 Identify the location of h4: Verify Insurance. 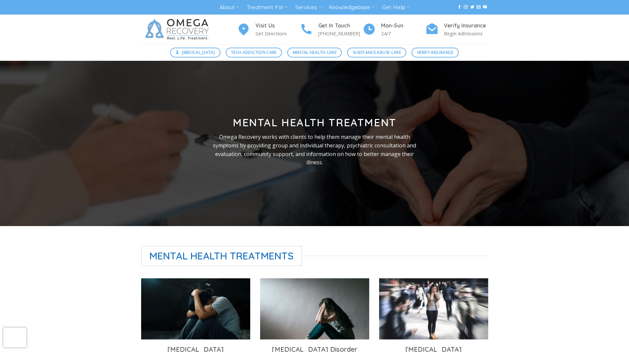
(466, 26).